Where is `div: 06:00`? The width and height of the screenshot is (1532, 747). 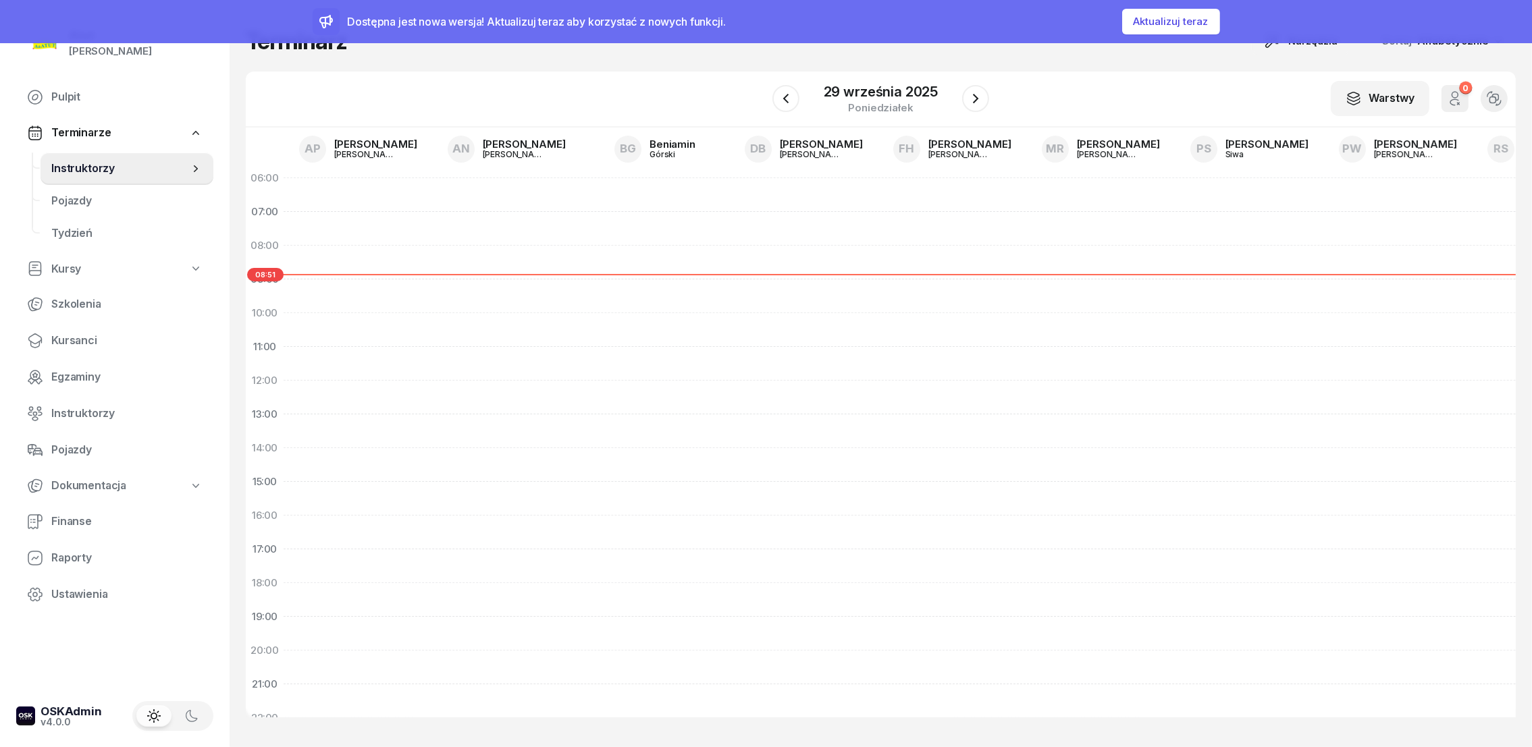 div: 06:00 is located at coordinates (265, 178).